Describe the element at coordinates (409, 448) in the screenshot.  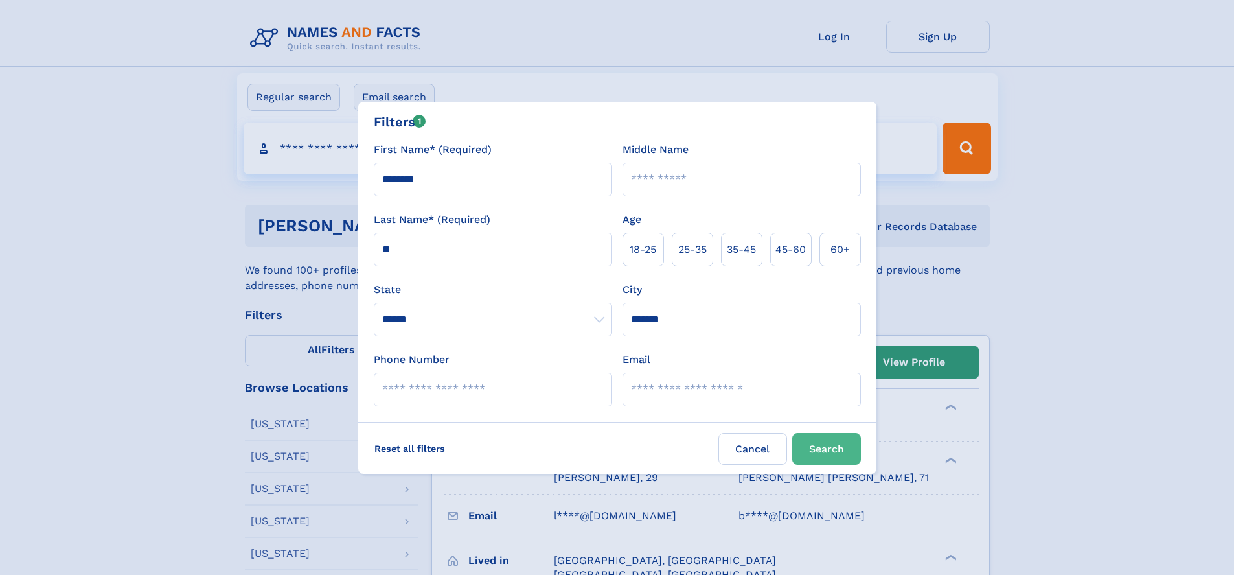
I see `label: Reset all filters` at that location.